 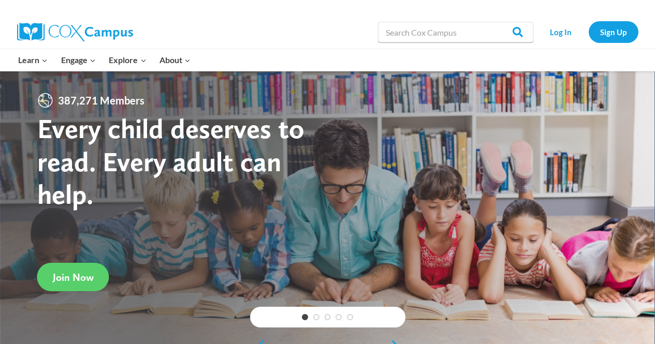 I want to click on span: 387,271 Members, so click(x=101, y=100).